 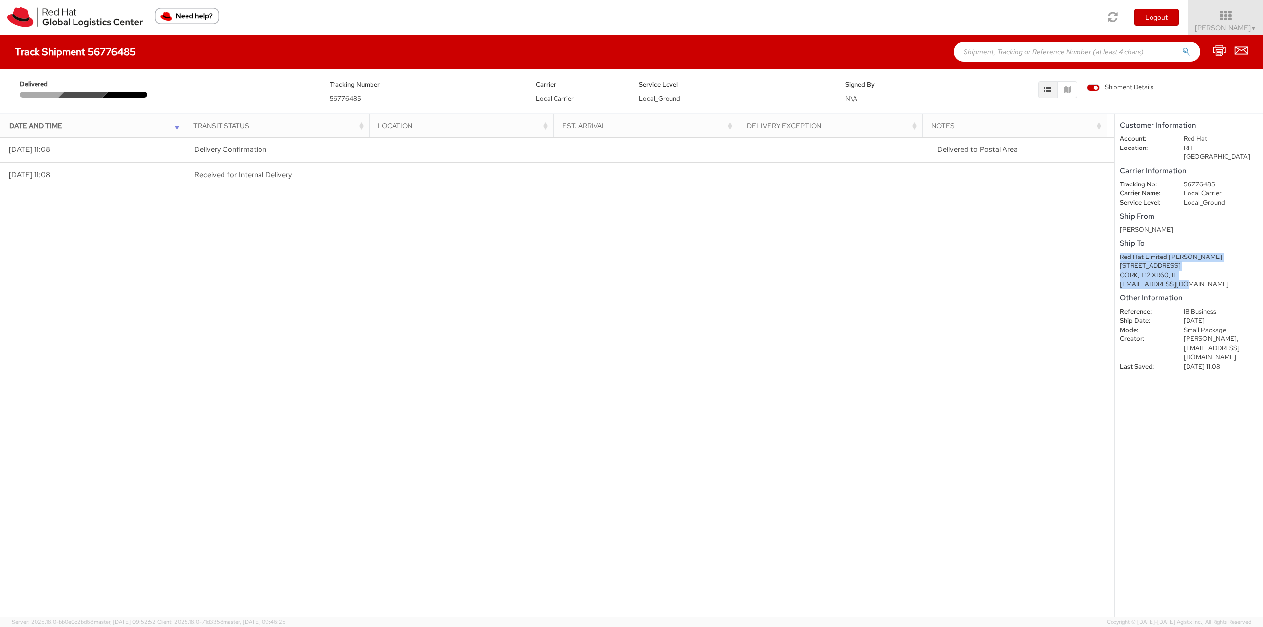 What do you see at coordinates (660, 98) in the screenshot?
I see `span: Local_Ground` at bounding box center [660, 98].